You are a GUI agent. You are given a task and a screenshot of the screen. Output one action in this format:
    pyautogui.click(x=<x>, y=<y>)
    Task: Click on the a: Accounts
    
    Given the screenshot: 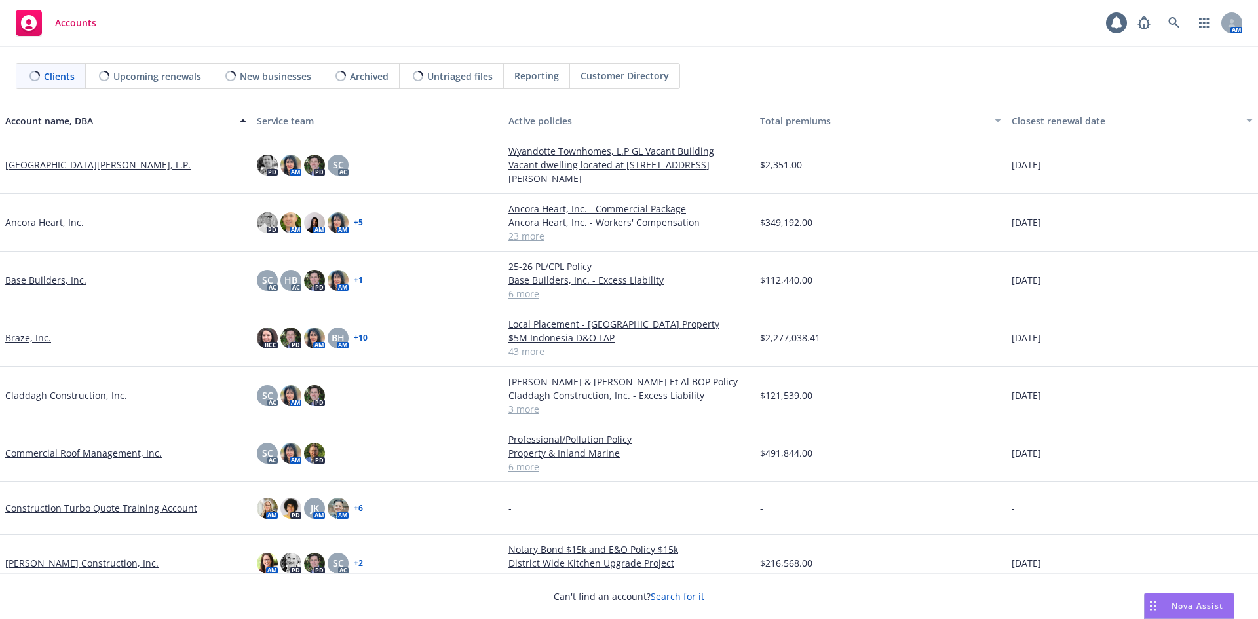 What is the action you would take?
    pyautogui.click(x=56, y=23)
    